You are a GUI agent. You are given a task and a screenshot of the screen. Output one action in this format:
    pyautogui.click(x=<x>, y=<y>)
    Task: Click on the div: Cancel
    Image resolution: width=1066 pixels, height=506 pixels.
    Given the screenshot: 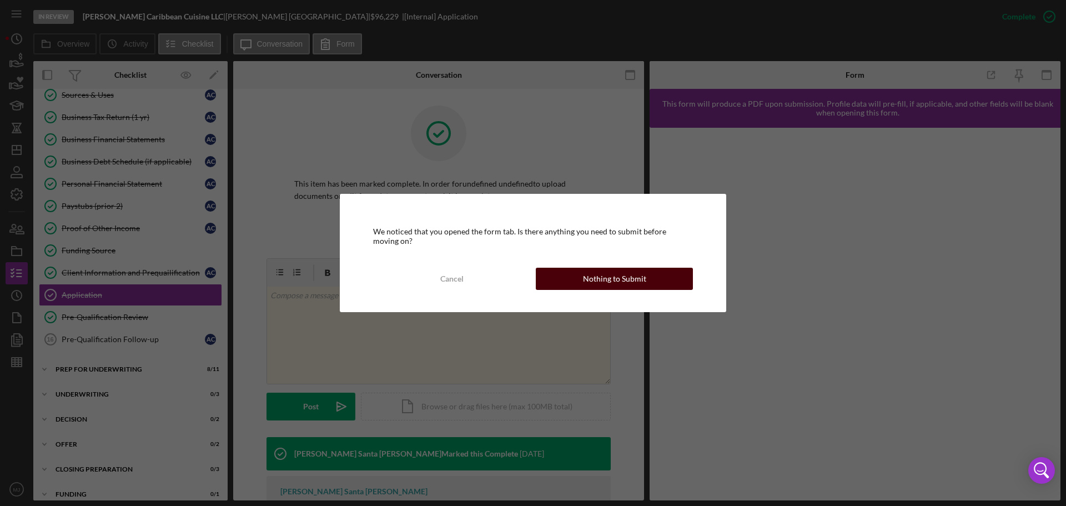 What is the action you would take?
    pyautogui.click(x=452, y=279)
    